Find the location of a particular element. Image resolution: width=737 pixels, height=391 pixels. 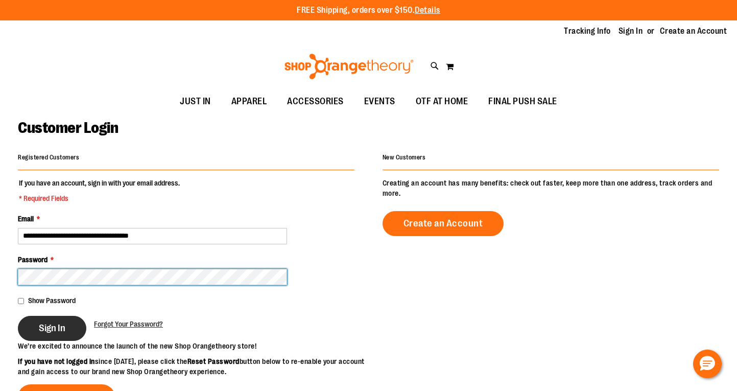

p: FREE Shipping, orders over $150. is located at coordinates (368, 10).